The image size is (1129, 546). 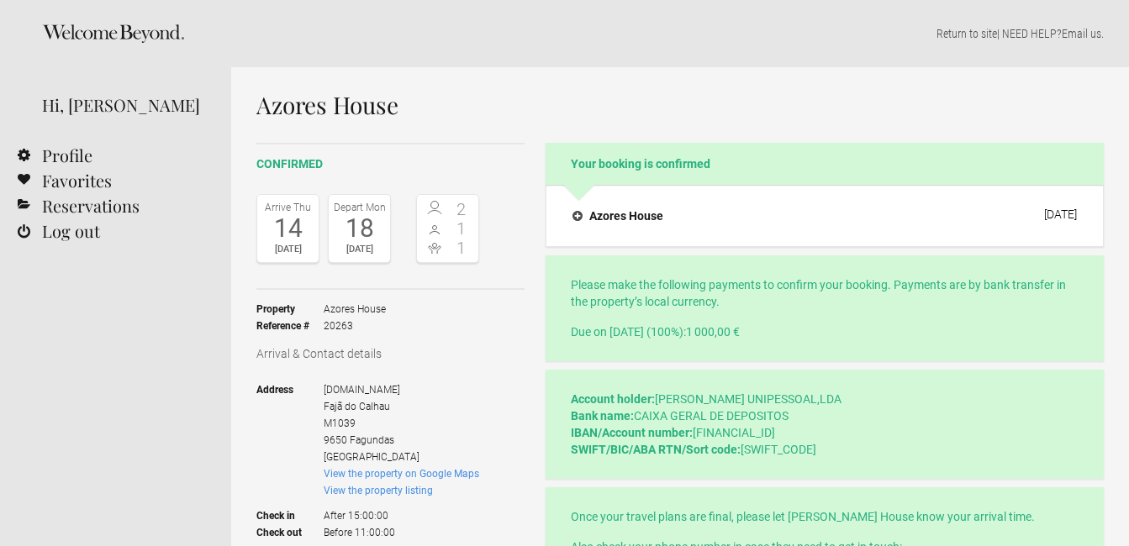 I want to click on span: M1039, so click(x=340, y=424).